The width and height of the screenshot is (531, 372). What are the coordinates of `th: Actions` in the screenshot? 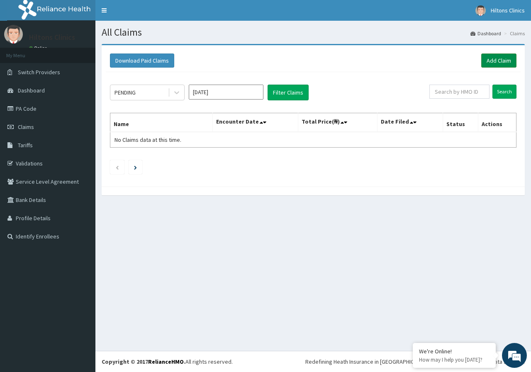 It's located at (497, 123).